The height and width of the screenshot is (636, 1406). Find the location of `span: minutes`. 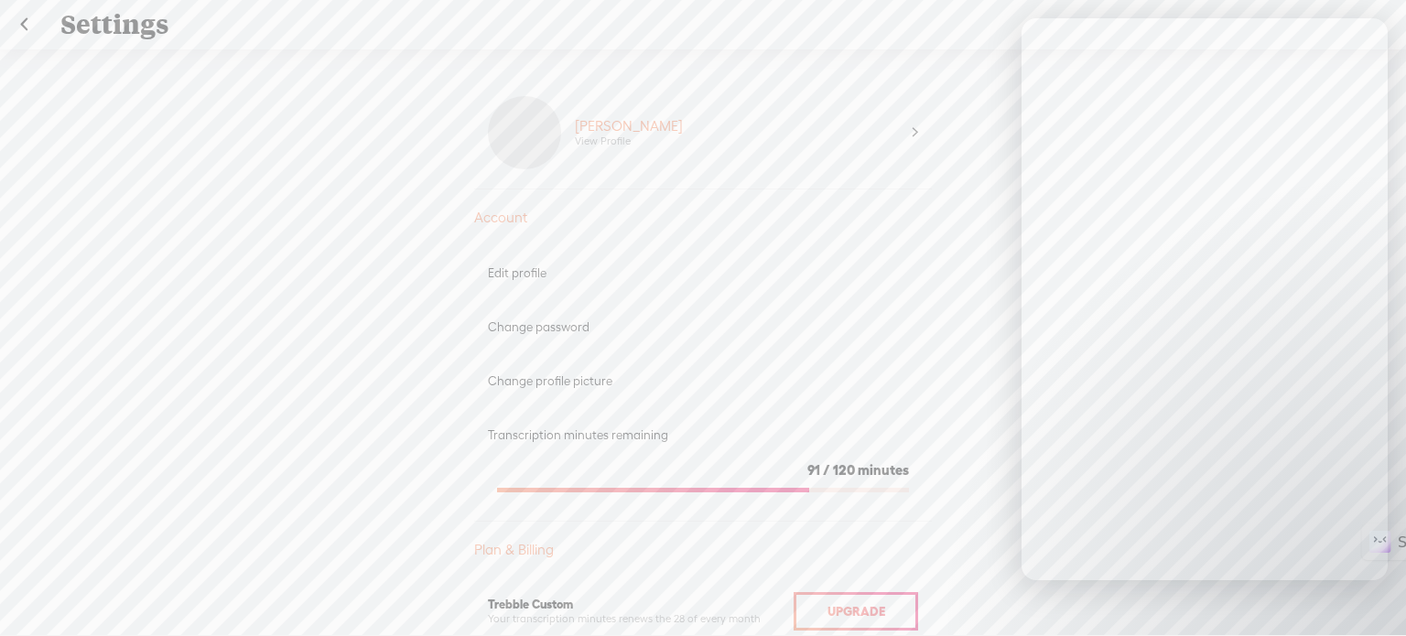

span: minutes is located at coordinates (884, 470).